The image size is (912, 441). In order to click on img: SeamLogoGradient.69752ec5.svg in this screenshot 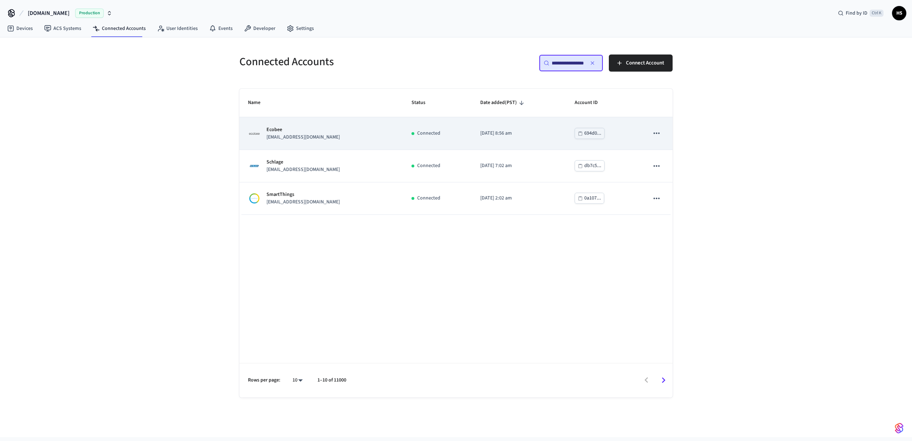, I will do `click(899, 428)`.